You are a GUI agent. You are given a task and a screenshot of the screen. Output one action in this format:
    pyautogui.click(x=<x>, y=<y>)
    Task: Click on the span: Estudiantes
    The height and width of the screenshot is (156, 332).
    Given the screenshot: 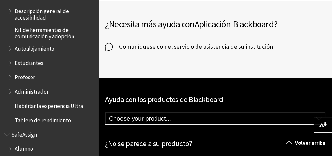 What is the action you would take?
    pyautogui.click(x=29, y=62)
    